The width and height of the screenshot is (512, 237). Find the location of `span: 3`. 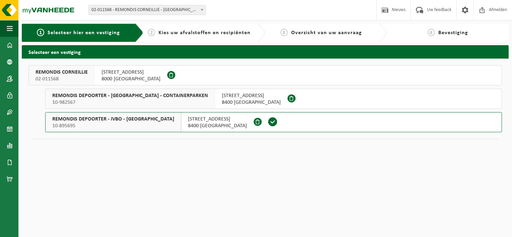

span: 3 is located at coordinates (284, 33).